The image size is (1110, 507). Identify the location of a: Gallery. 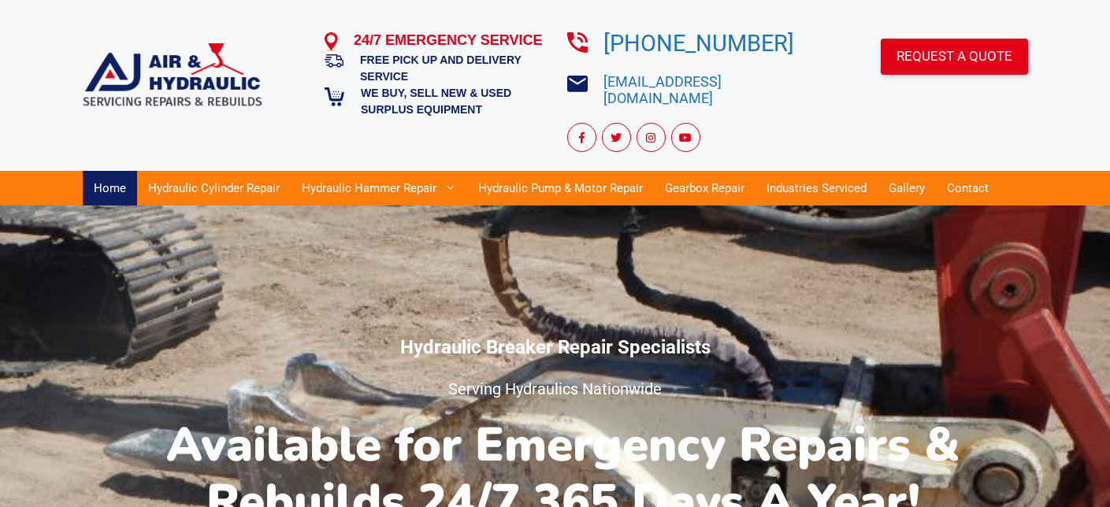
(907, 188).